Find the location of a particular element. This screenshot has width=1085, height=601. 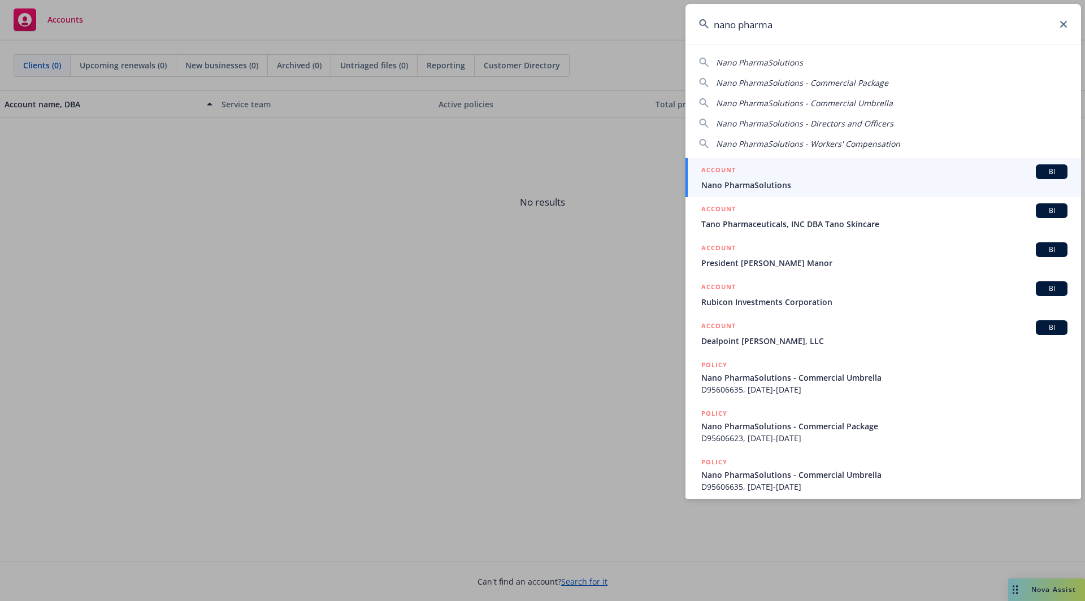

span: Nano PharmaSolutions - Directors and Officers is located at coordinates (805, 123).